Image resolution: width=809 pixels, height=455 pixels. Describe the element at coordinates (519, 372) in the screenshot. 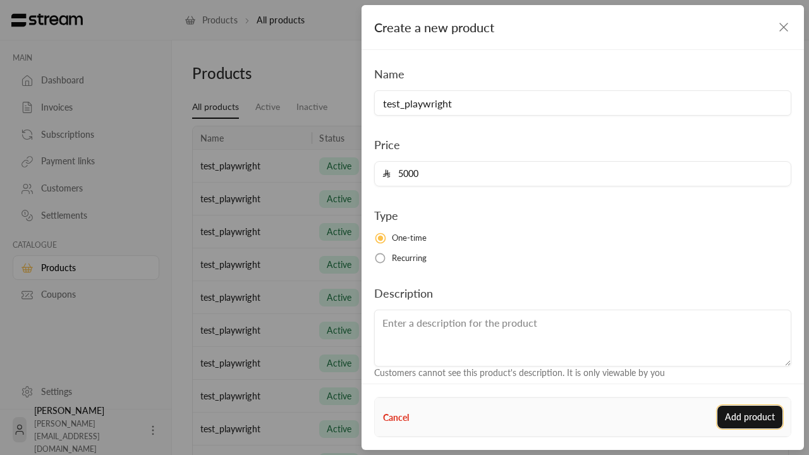

I see `span: Customers cannot see this product's description. It is only viewable by you` at that location.